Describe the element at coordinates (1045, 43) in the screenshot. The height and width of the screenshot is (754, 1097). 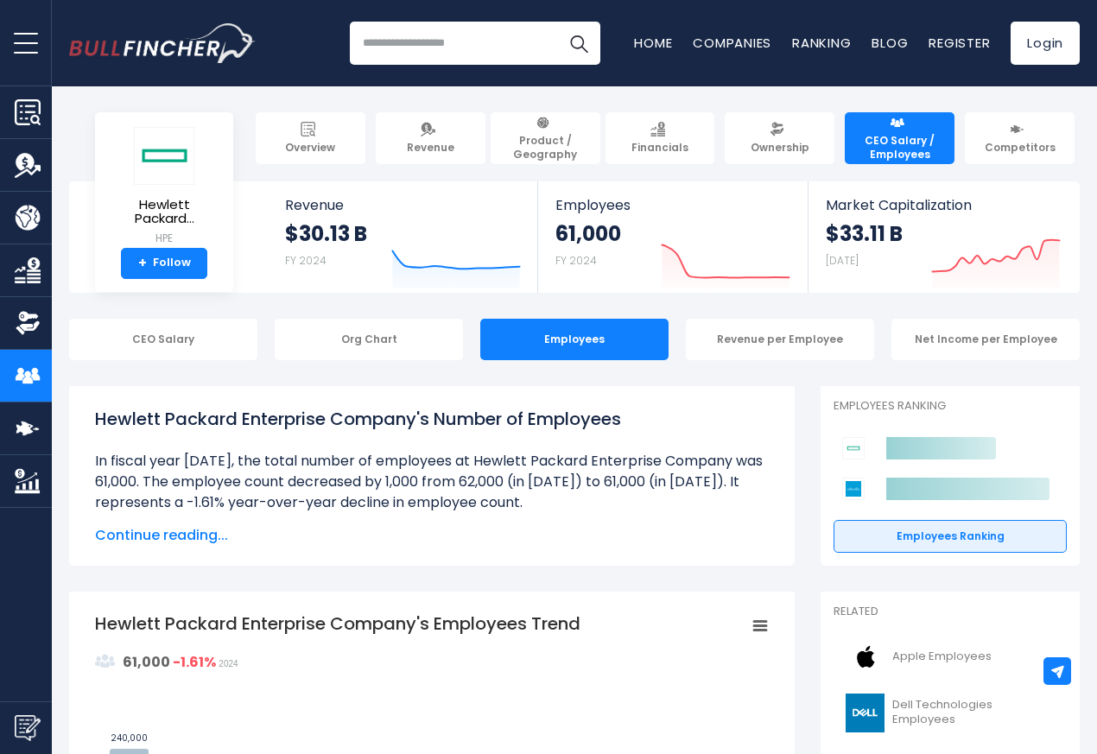
I see `a: Login` at that location.